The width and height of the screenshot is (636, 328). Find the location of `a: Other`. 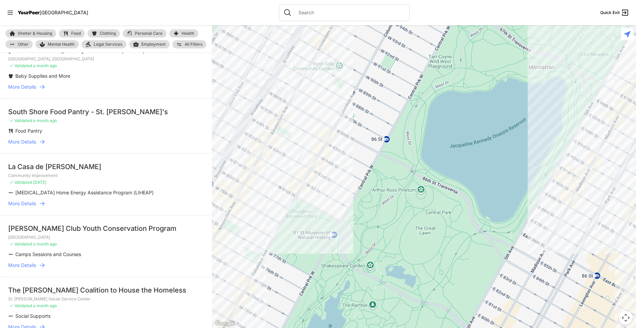

a: Other is located at coordinates (19, 44).